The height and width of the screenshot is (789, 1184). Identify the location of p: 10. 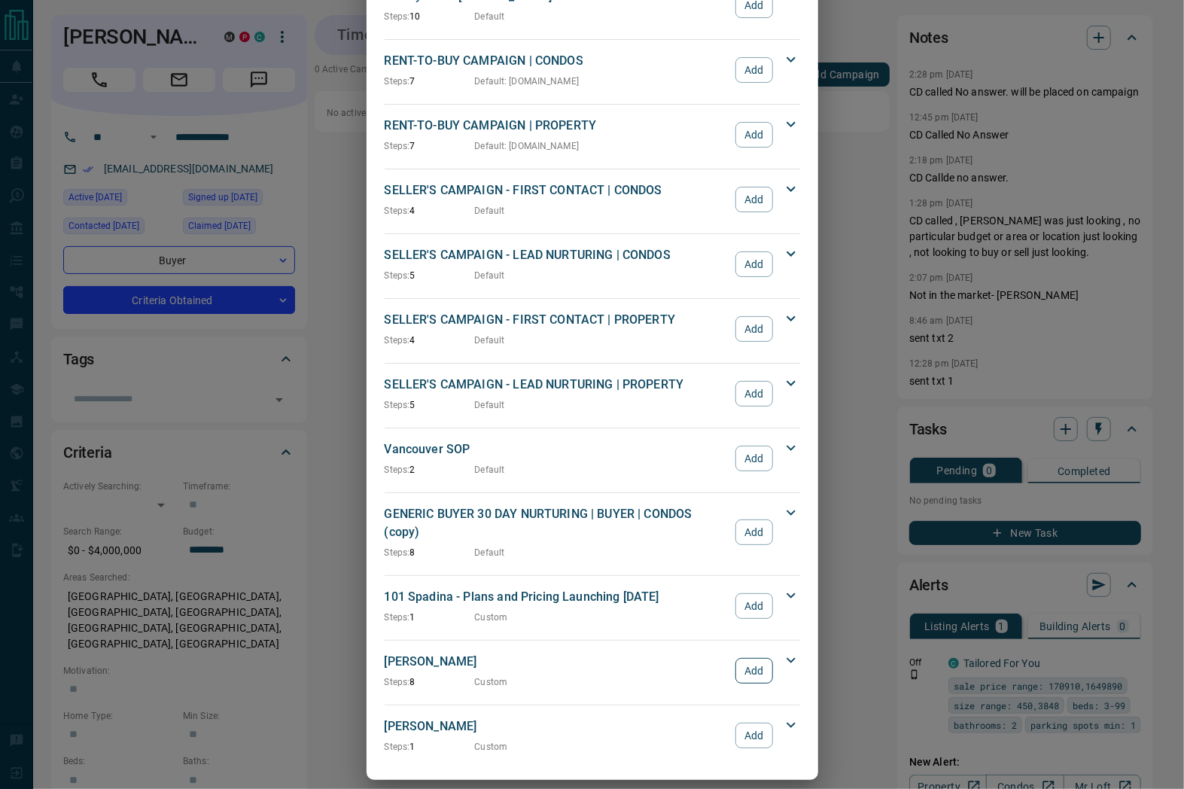
(430, 17).